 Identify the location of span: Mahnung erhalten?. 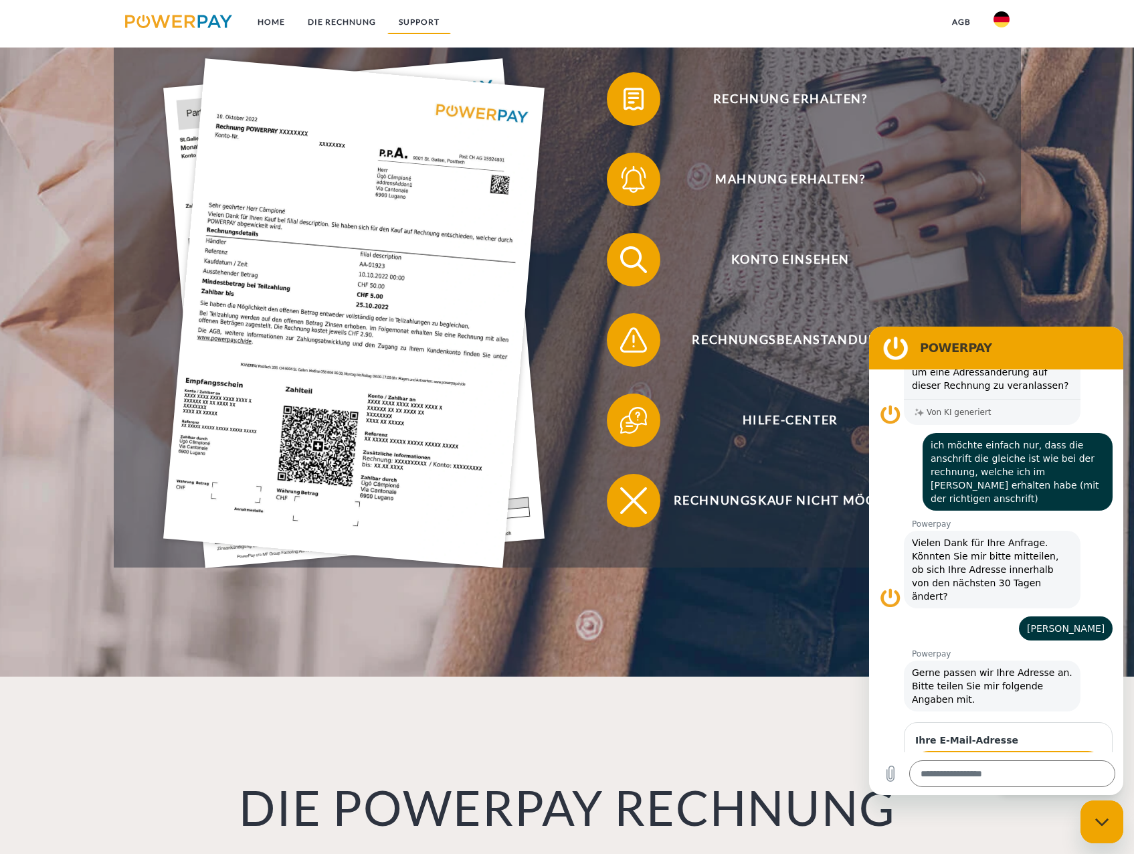
(790, 179).